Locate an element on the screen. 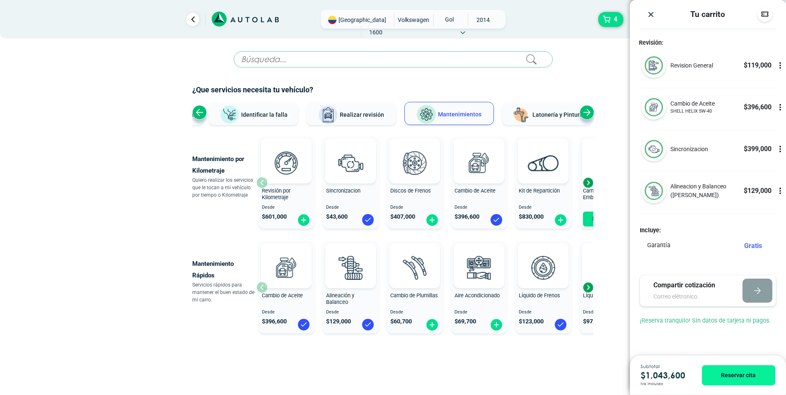 Image resolution: width=786 pixels, height=395 pixels. button: Líquido Refrigerante Desde $97,300 is located at coordinates (607, 287).